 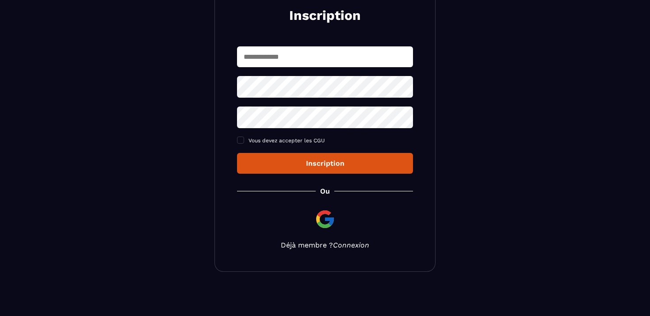 What do you see at coordinates (325, 163) in the screenshot?
I see `div: Inscription` at bounding box center [325, 163].